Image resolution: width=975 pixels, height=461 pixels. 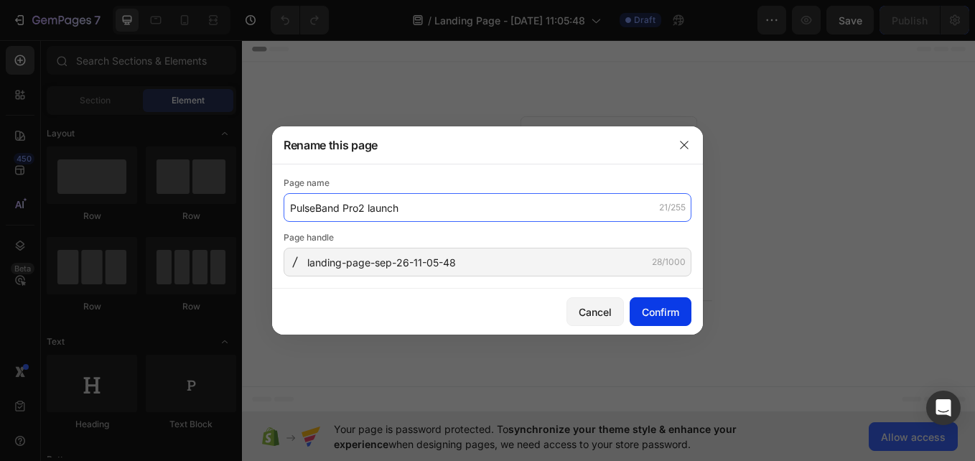 I want to click on div: Confirm, so click(x=660, y=311).